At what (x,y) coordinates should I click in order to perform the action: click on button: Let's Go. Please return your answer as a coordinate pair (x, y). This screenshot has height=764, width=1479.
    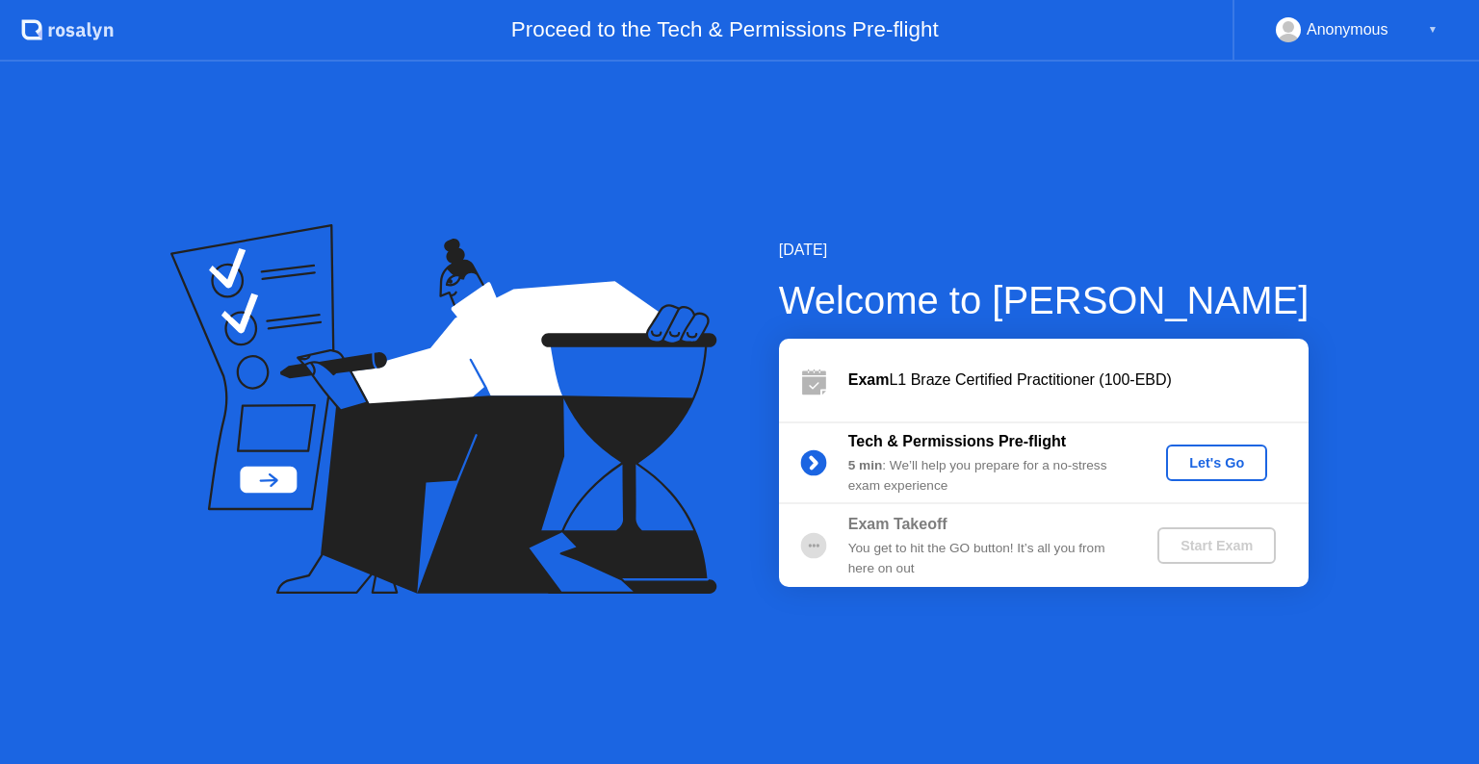
    Looking at the image, I should click on (1216, 463).